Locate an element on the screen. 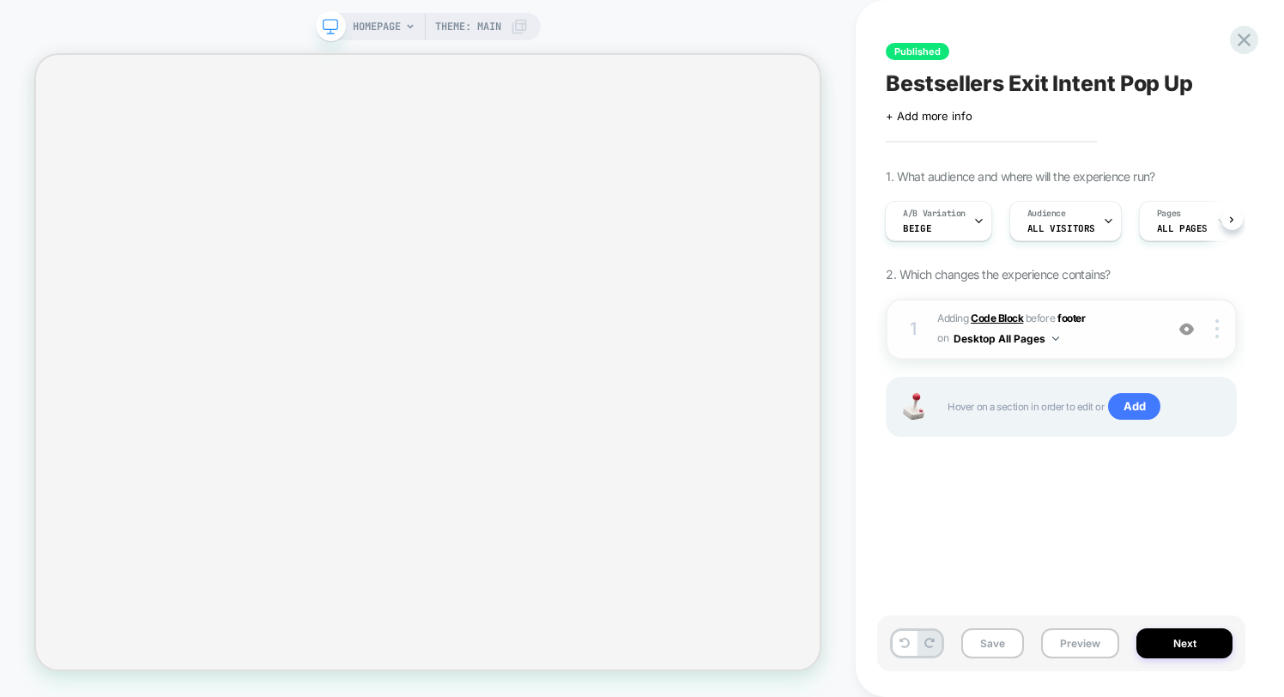  span: 1. What audience and where will the experience run? is located at coordinates (1020, 176).